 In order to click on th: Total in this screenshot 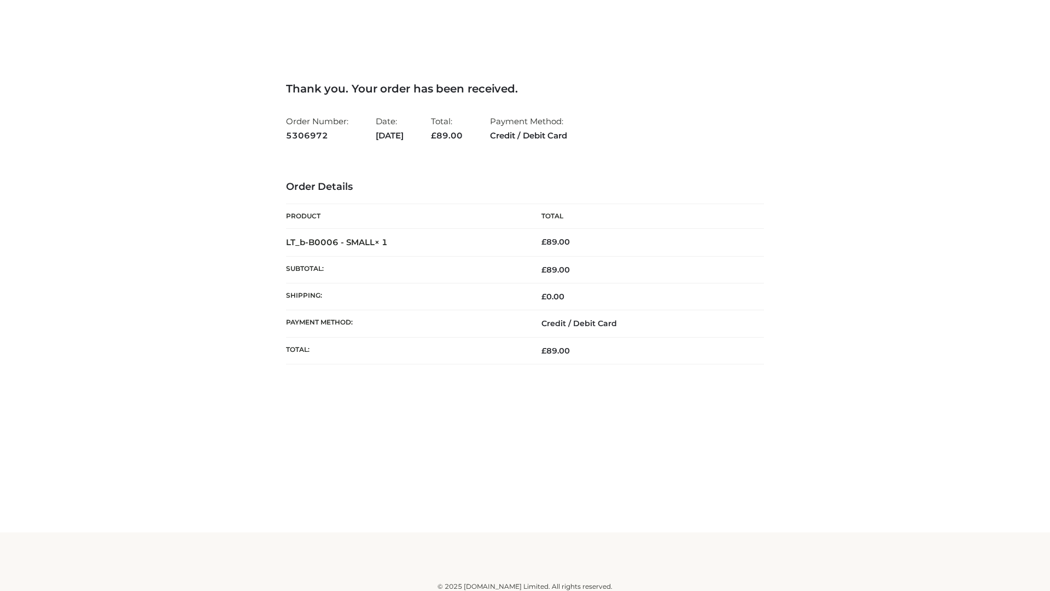, I will do `click(644, 216)`.